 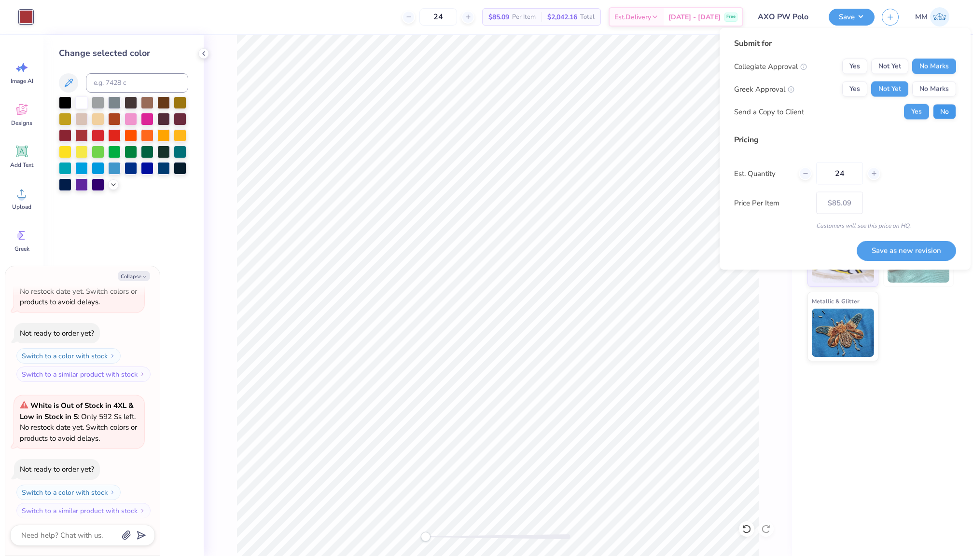 I want to click on a: MM, so click(x=932, y=17).